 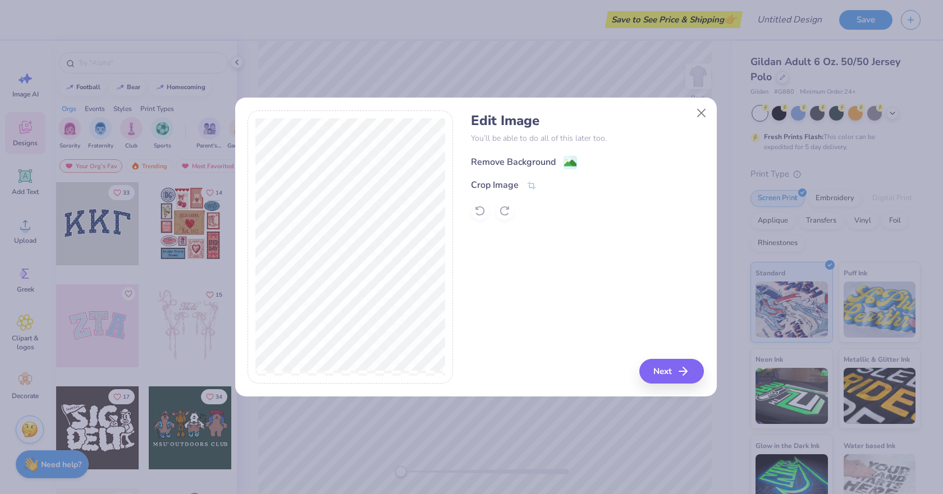 I want to click on div: Remove Background, so click(x=513, y=162).